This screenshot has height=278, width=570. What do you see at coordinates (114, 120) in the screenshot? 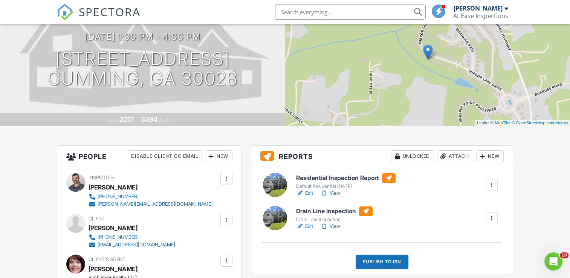
I see `span: Built` at bounding box center [114, 120].